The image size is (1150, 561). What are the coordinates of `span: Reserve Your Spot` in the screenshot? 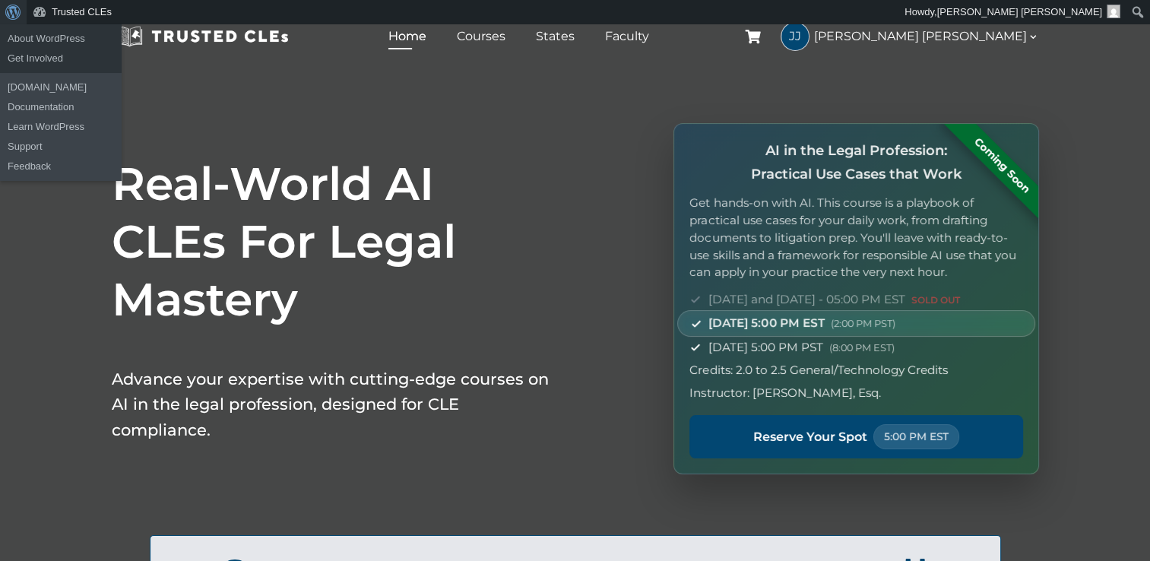 It's located at (810, 437).